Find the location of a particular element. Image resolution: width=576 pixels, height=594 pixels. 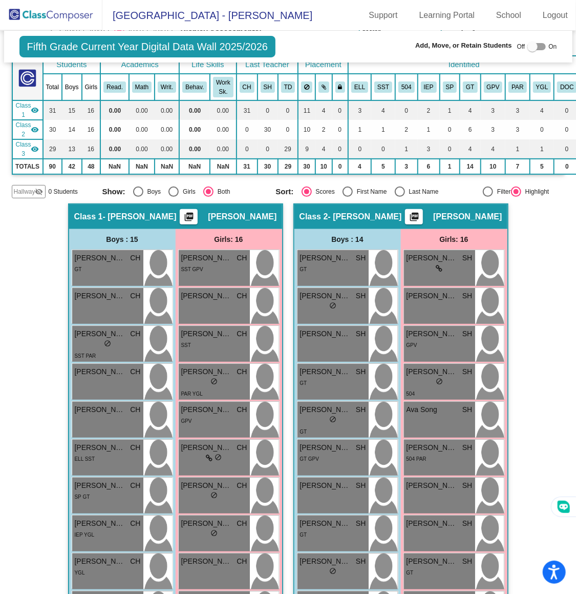

th: 504 Plan is located at coordinates (407, 87).